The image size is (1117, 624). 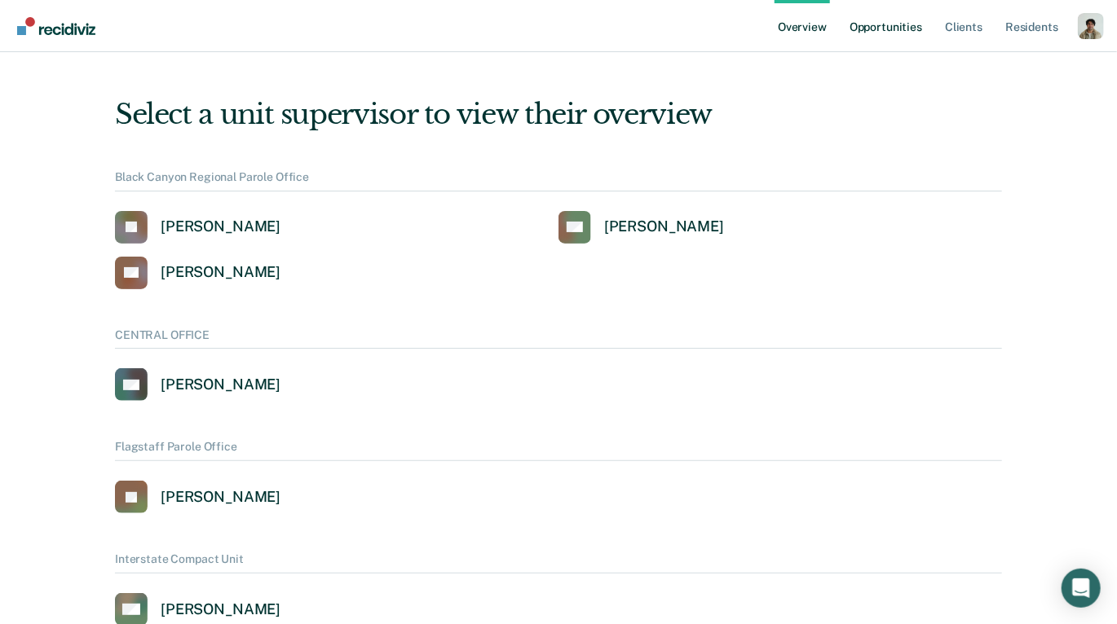 What do you see at coordinates (558, 563) in the screenshot?
I see `div: Interstate Compact Unit` at bounding box center [558, 563].